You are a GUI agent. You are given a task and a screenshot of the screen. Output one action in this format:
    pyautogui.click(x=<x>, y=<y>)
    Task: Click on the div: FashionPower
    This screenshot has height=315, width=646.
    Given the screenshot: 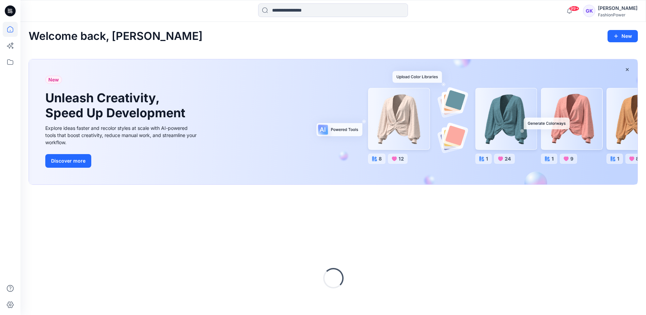 What is the action you would take?
    pyautogui.click(x=618, y=15)
    